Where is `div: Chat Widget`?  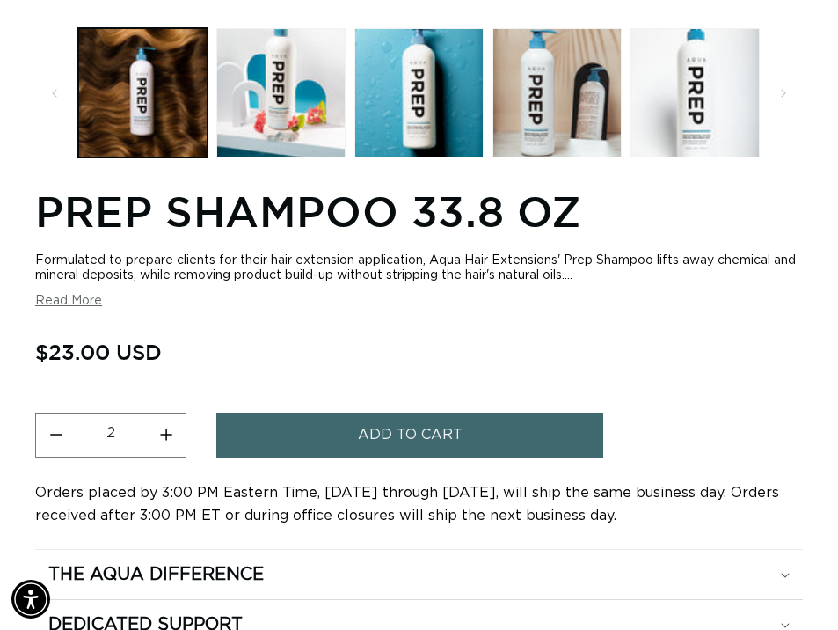
div: Chat Widget is located at coordinates (794, 588).